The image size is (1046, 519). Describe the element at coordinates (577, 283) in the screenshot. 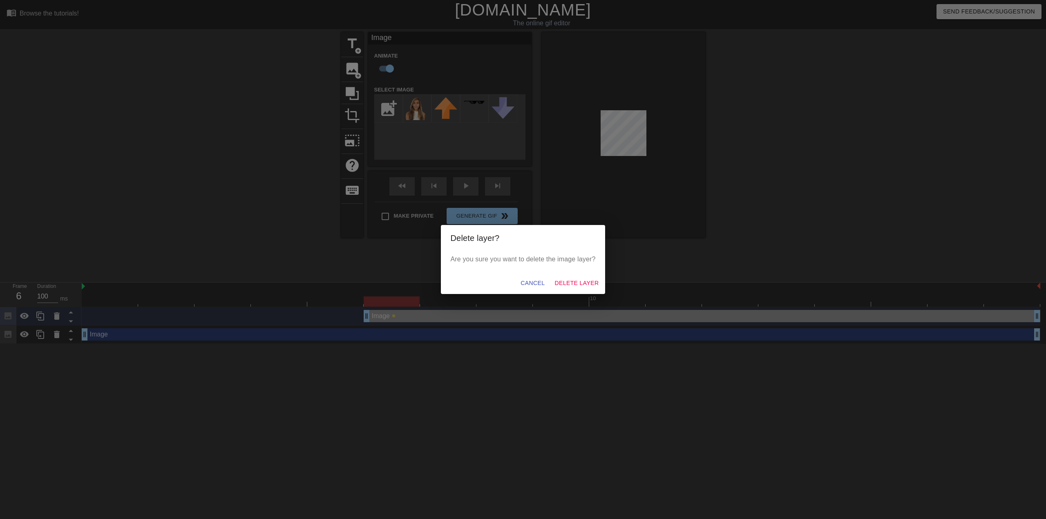

I see `span: Delete Layer` at that location.